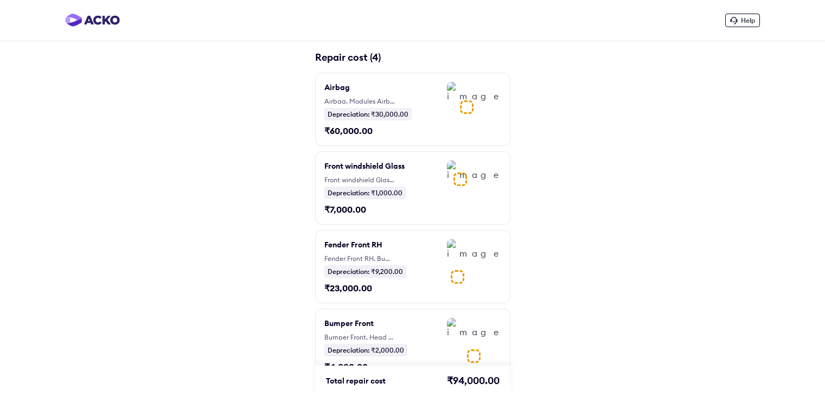 Image resolution: width=825 pixels, height=396 pixels. What do you see at coordinates (352, 367) in the screenshot?
I see `div: ₹4,000.00` at bounding box center [352, 367].